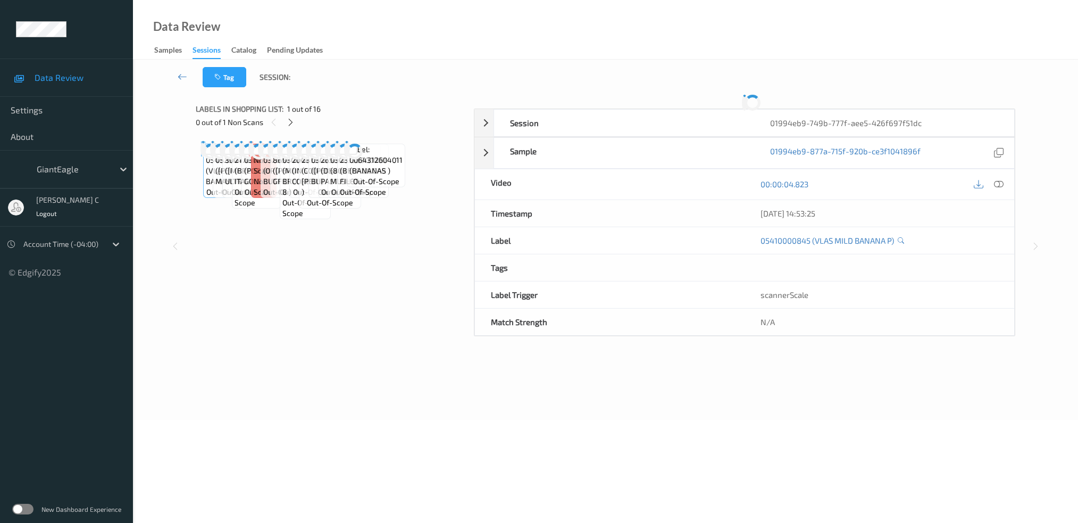 The image size is (1078, 523). What do you see at coordinates (295, 51) in the screenshot?
I see `div: Pending Updates` at bounding box center [295, 51].